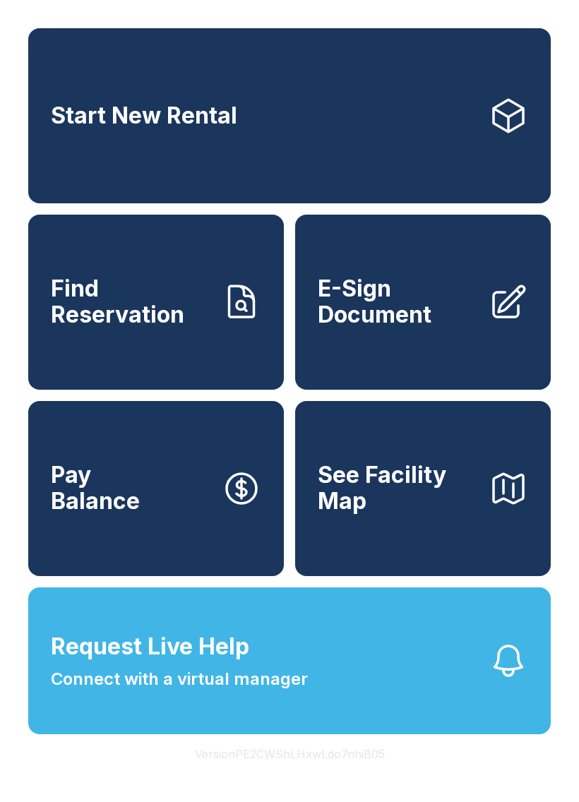 This screenshot has width=579, height=802. What do you see at coordinates (156, 488) in the screenshot?
I see `a: PayBalance` at bounding box center [156, 488].